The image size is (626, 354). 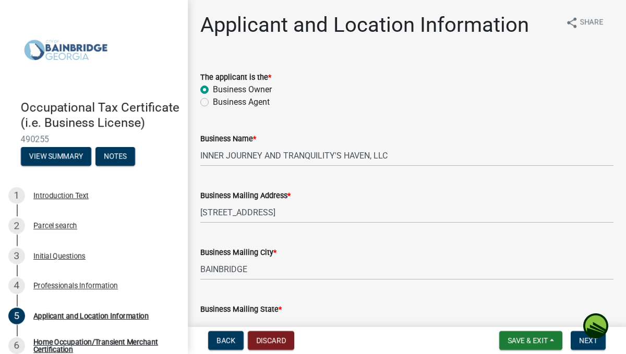 What do you see at coordinates (91, 316) in the screenshot?
I see `div: Applicant and Location Information` at bounding box center [91, 316].